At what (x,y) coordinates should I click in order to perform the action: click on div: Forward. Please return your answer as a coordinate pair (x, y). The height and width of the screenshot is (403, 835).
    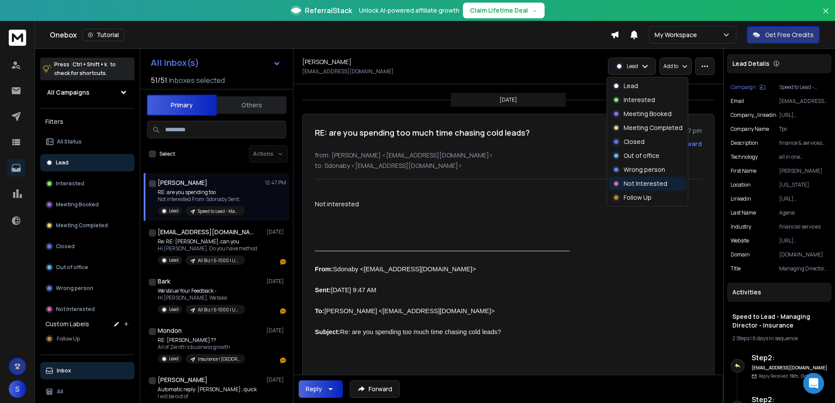
    Looking at the image, I should click on (689, 144).